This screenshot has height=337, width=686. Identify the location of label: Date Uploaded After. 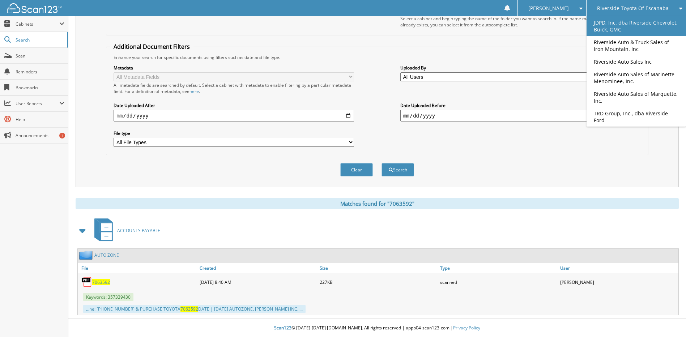
(234, 105).